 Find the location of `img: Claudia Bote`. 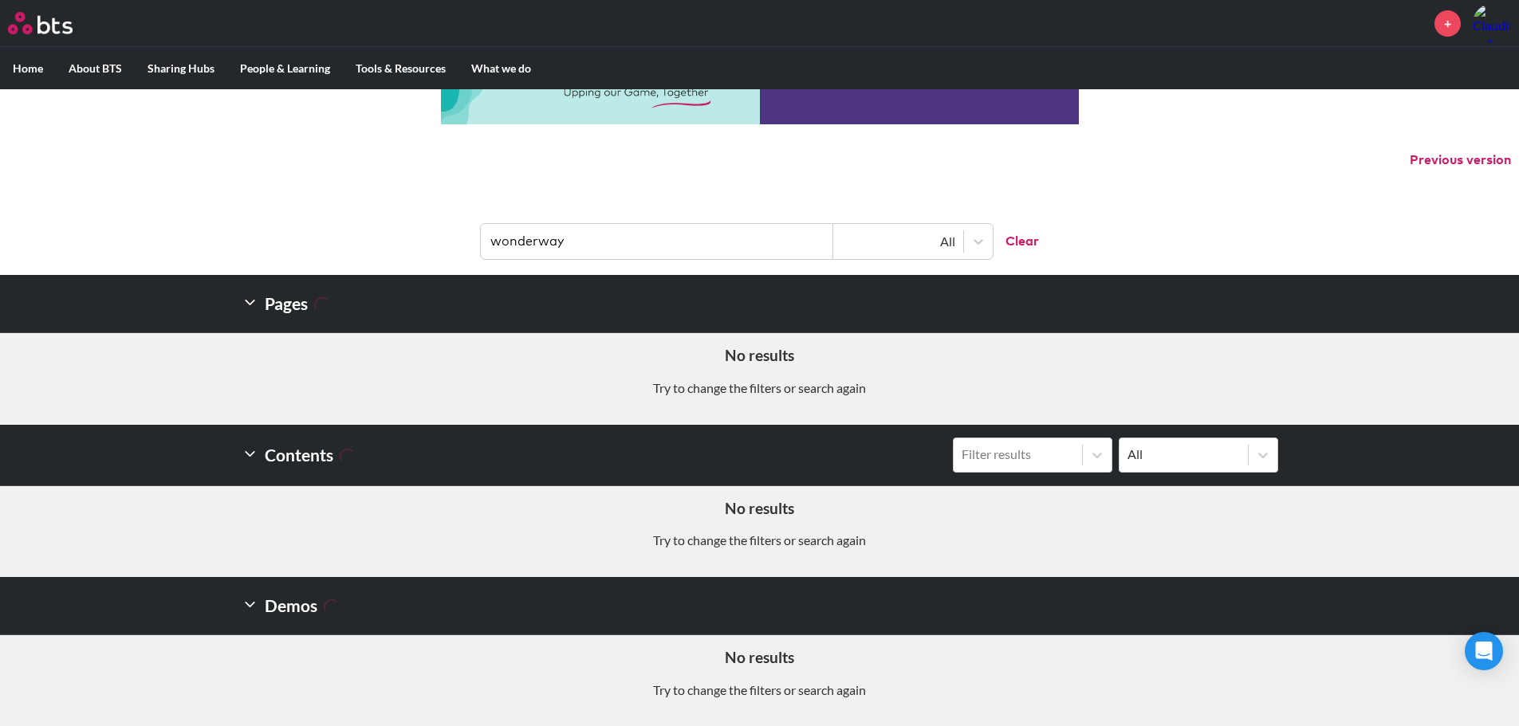

img: Claudia Bote is located at coordinates (1491, 23).